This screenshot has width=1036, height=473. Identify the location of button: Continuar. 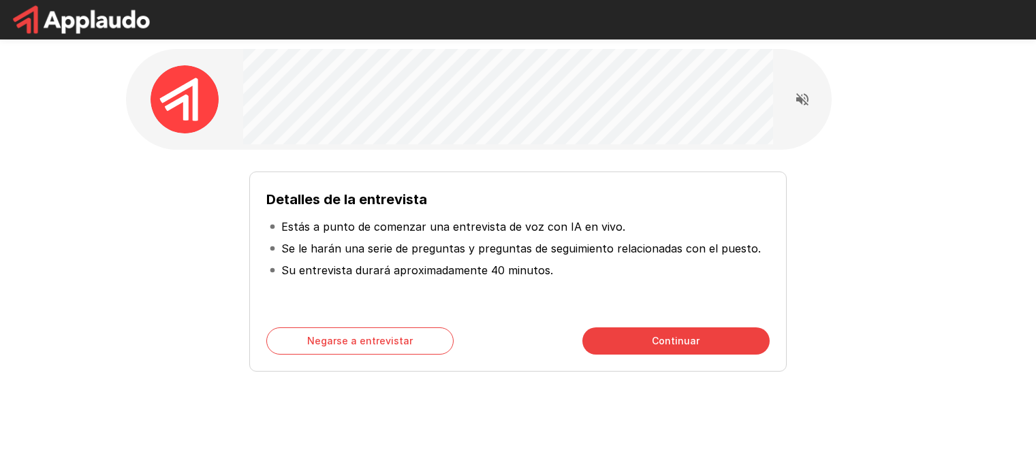
(675, 341).